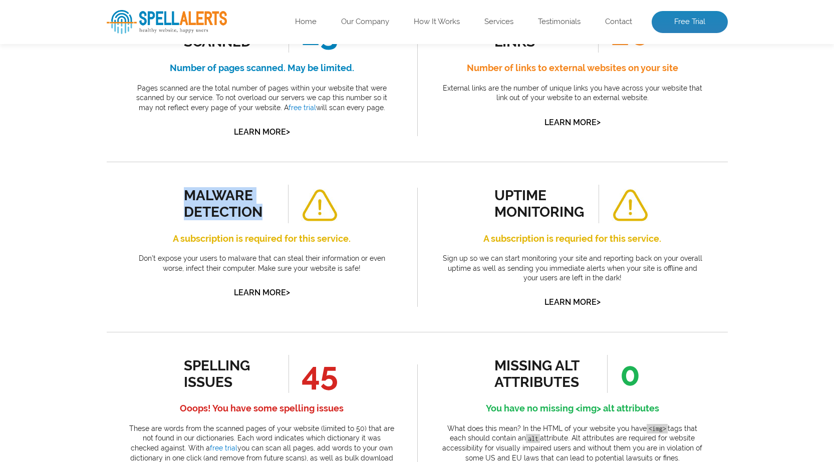  Describe the element at coordinates (533, 439) in the screenshot. I see `code: alt` at that location.